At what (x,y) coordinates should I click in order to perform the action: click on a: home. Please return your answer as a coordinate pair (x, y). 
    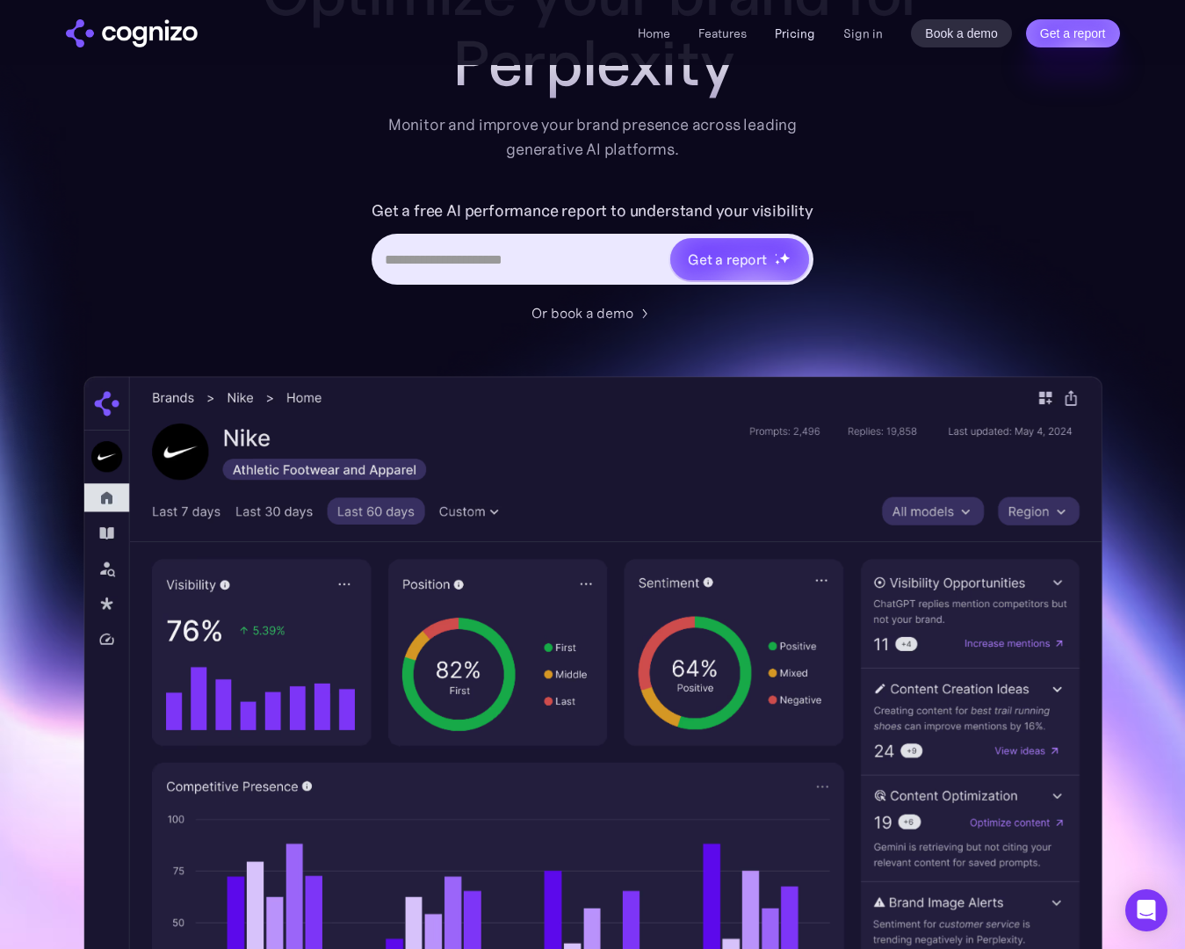
    Looking at the image, I should click on (132, 33).